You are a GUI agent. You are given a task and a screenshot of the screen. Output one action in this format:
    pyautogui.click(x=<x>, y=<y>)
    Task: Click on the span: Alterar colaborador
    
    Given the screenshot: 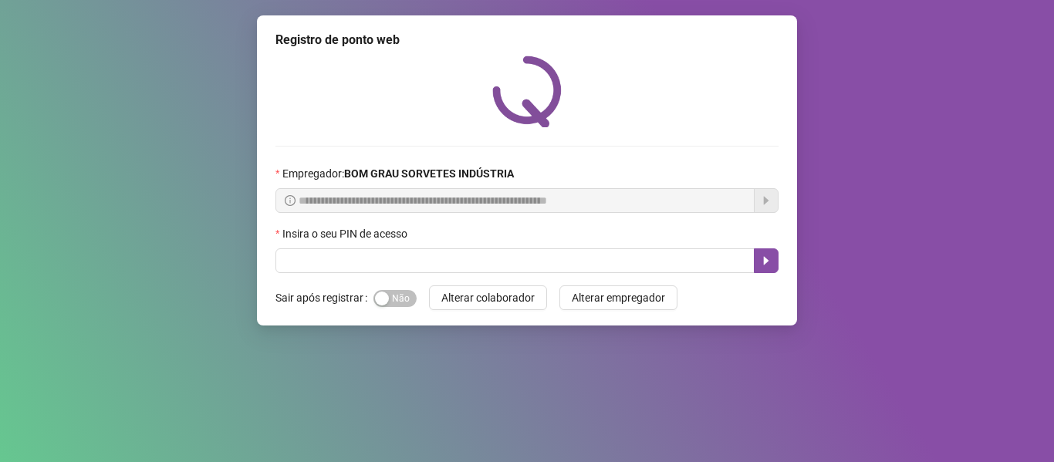 What is the action you would take?
    pyautogui.click(x=488, y=298)
    